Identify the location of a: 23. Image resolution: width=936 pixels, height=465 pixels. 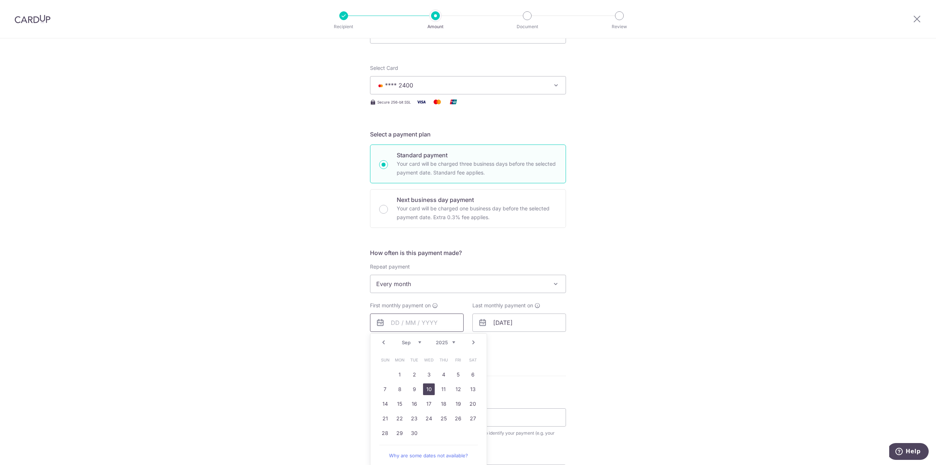
(414, 418).